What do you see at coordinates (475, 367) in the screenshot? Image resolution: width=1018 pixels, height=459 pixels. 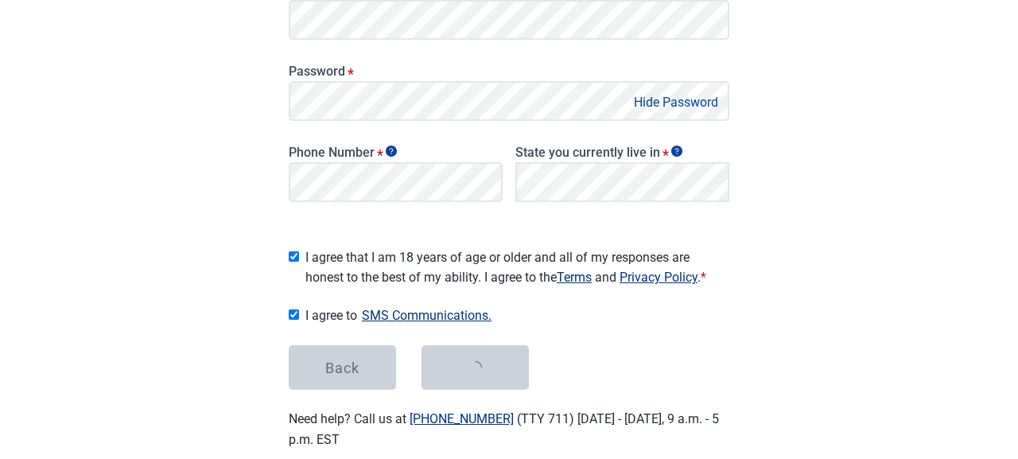 I see `span: loading` at bounding box center [475, 367].